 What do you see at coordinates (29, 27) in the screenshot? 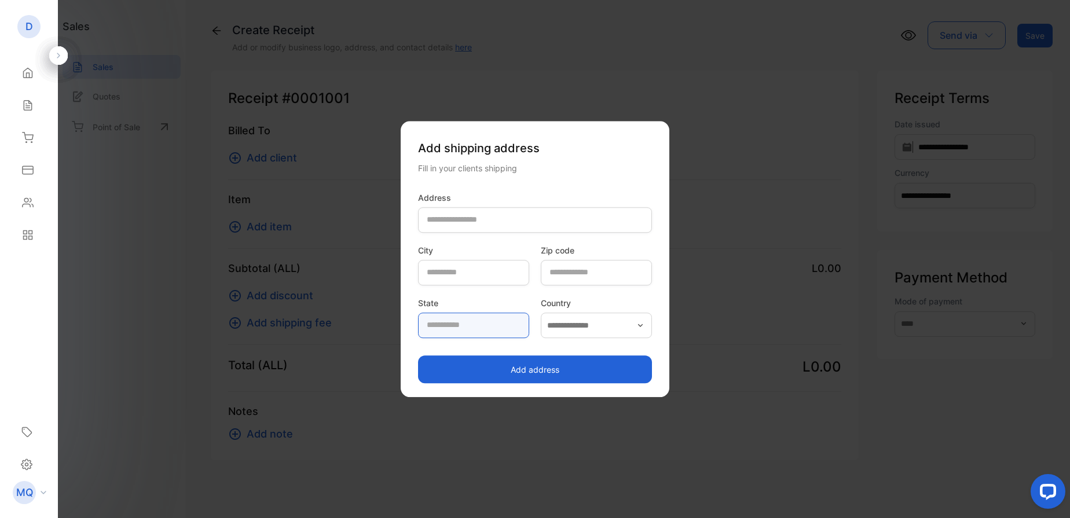
I see `p: D` at bounding box center [29, 27].